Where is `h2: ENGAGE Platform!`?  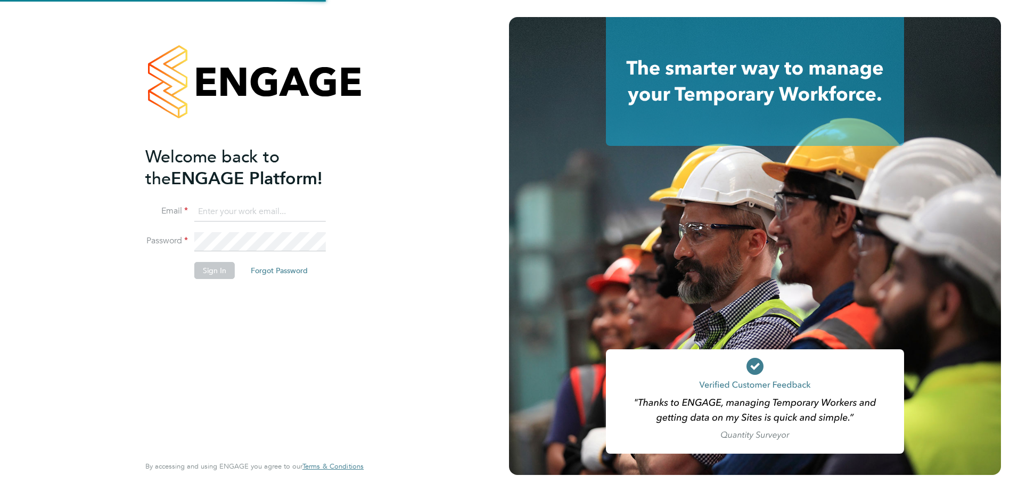 h2: ENGAGE Platform! is located at coordinates (249, 168).